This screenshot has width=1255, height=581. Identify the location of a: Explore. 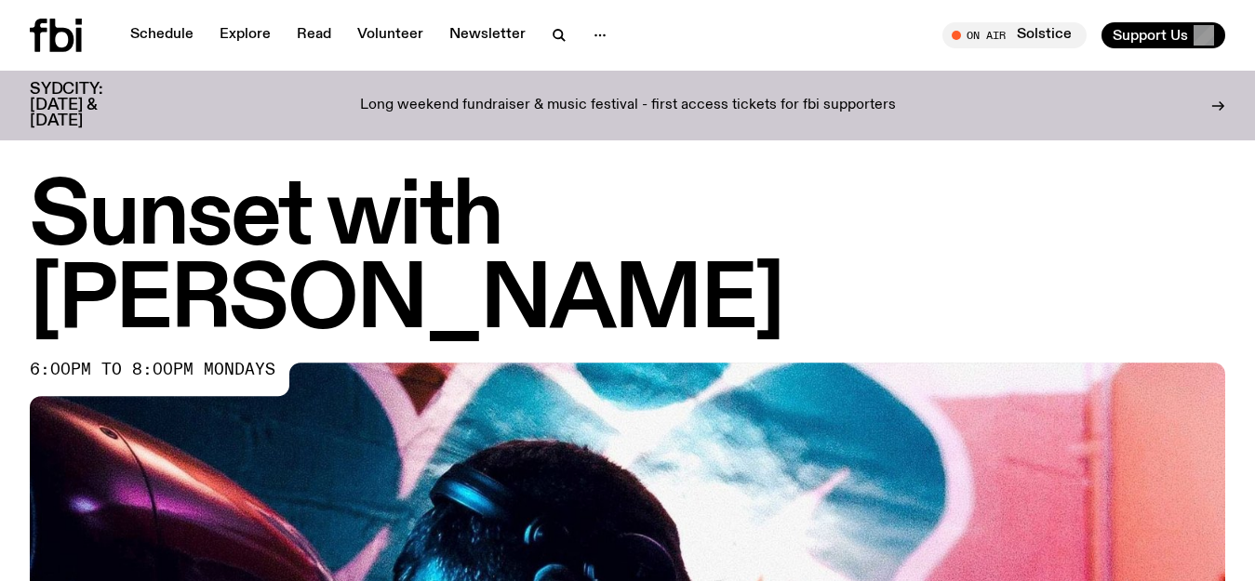
(245, 35).